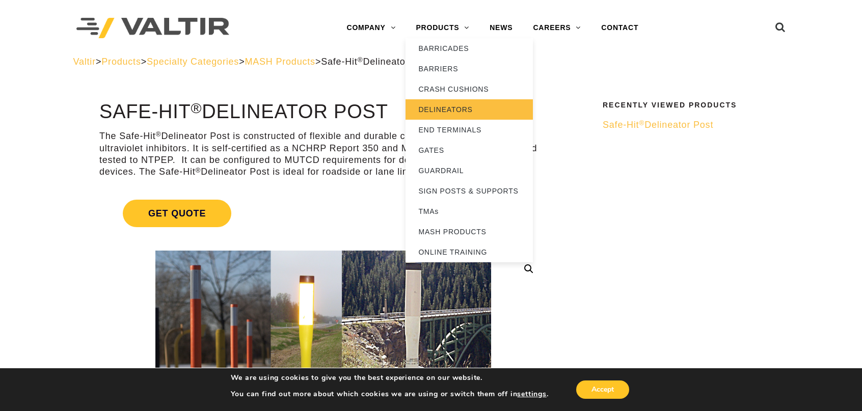 The width and height of the screenshot is (862, 411). Describe the element at coordinates (693, 105) in the screenshot. I see `h2: Recently Viewed Products` at that location.